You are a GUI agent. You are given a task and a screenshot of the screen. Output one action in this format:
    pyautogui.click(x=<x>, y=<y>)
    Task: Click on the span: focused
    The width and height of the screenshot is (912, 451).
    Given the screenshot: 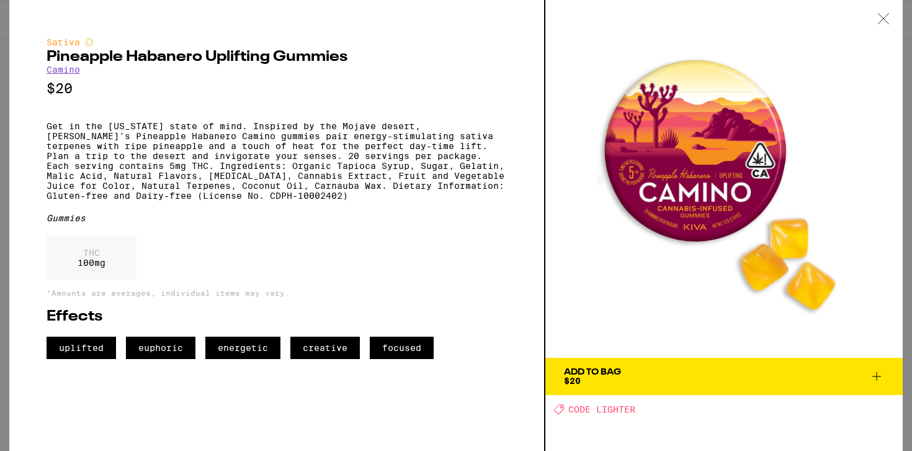 What is the action you would take?
    pyautogui.click(x=401, y=347)
    